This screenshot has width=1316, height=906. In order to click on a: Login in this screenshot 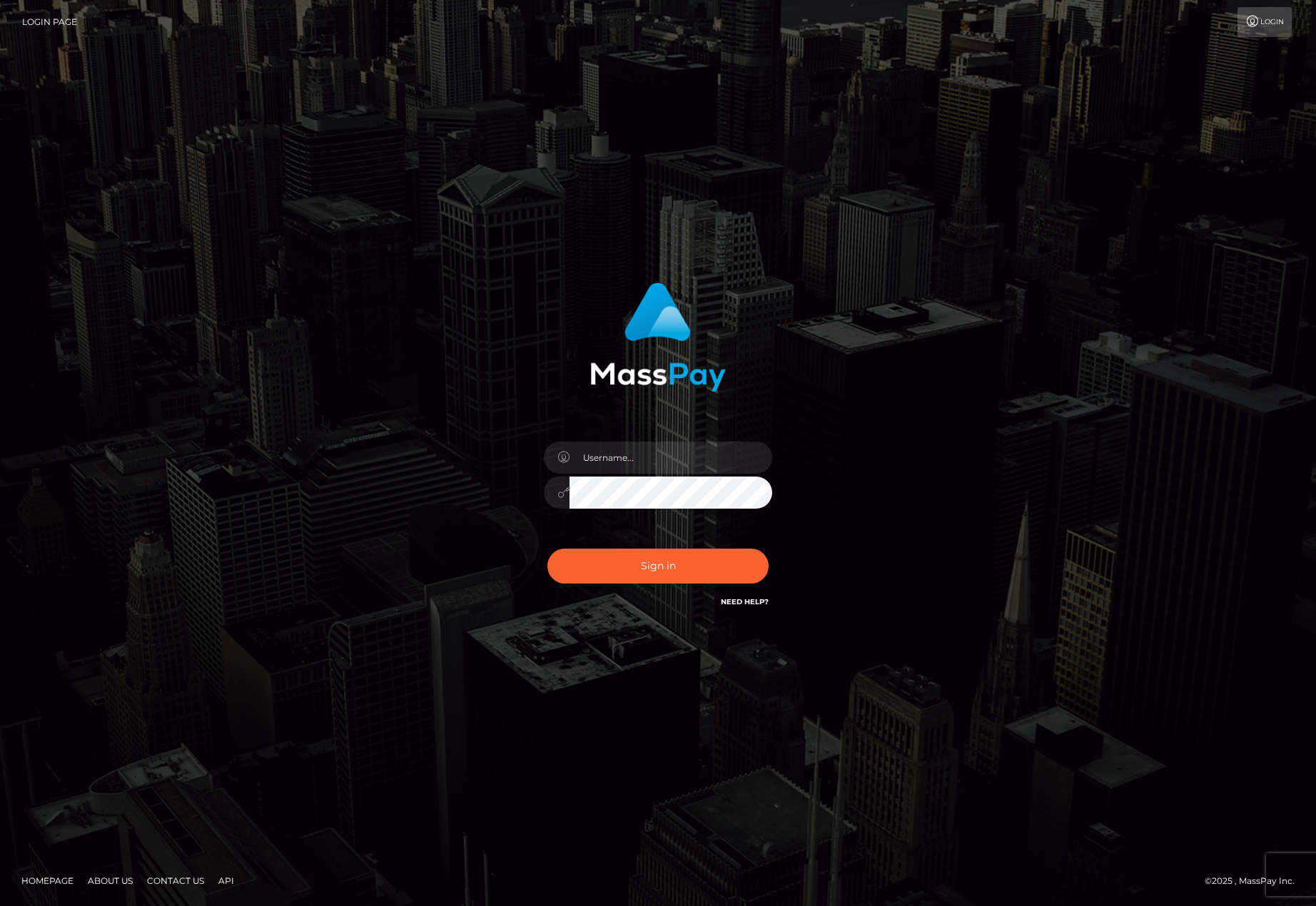, I will do `click(1265, 22)`.